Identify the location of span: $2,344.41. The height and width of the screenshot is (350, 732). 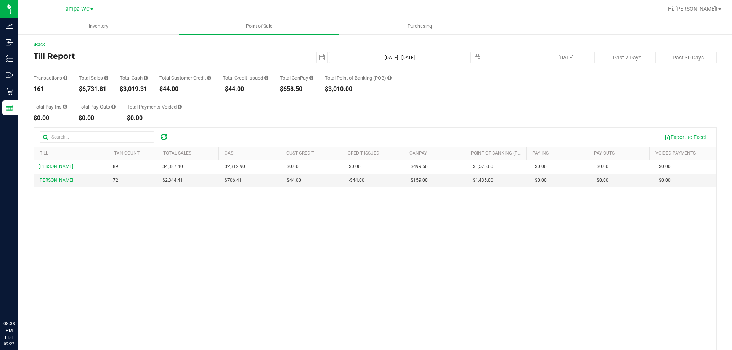
(173, 180).